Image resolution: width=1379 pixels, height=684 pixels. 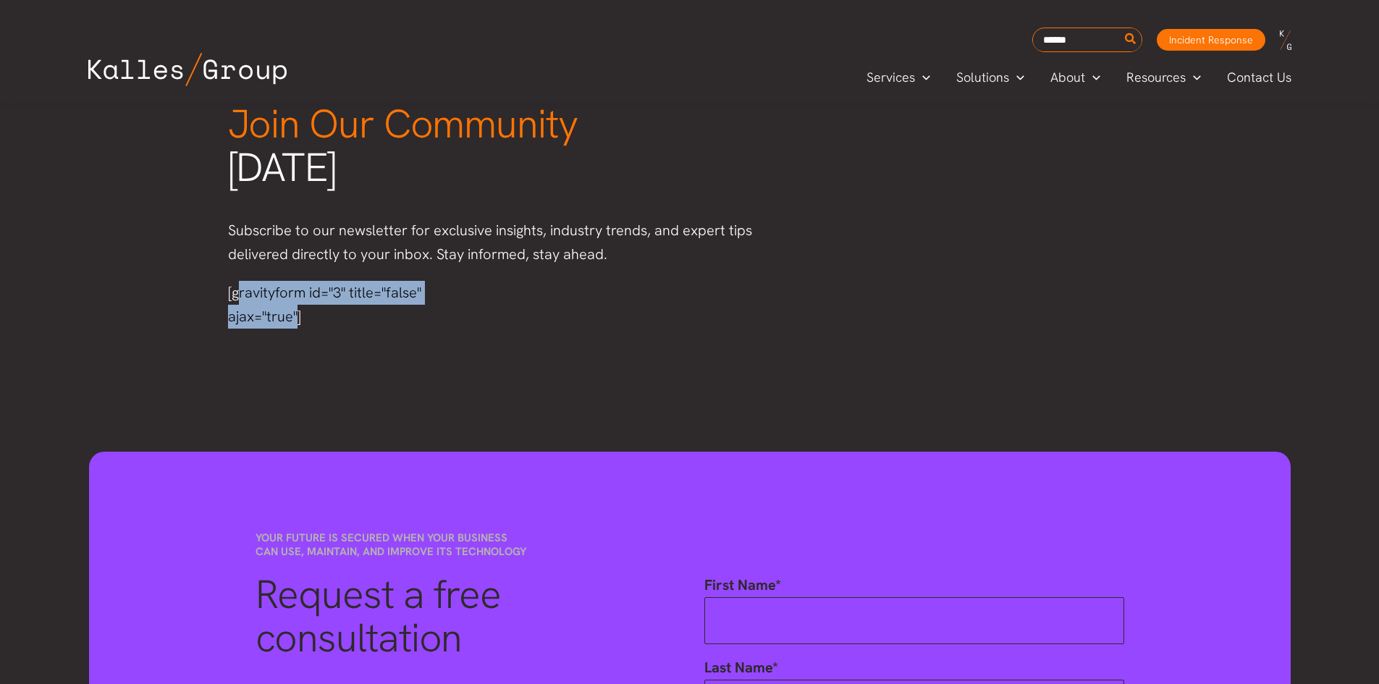 What do you see at coordinates (507, 242) in the screenshot?
I see `p: Subscribe to our newsletter for exclusive insights, industry trends, and expert tips delivered di...` at bounding box center [507, 242].